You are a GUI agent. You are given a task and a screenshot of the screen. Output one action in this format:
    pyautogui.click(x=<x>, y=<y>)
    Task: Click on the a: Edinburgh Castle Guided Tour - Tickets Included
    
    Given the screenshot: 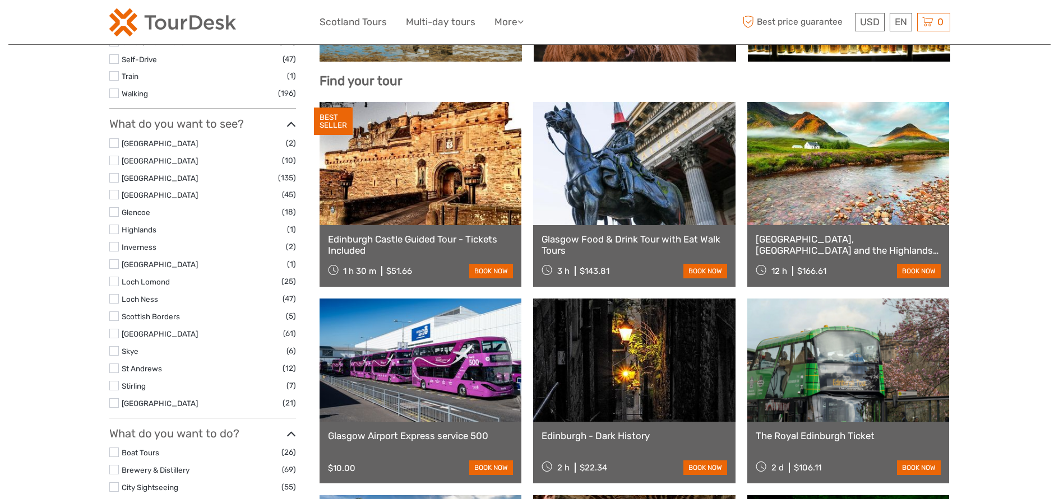 What is the action you would take?
    pyautogui.click(x=420, y=245)
    